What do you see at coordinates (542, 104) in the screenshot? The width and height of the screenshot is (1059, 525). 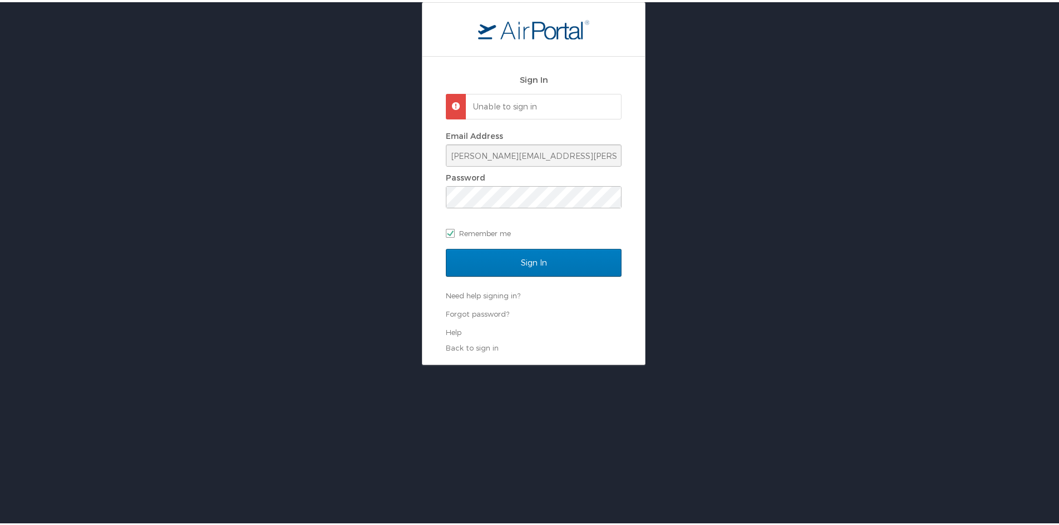 I see `p: Unable to sign in` at bounding box center [542, 104].